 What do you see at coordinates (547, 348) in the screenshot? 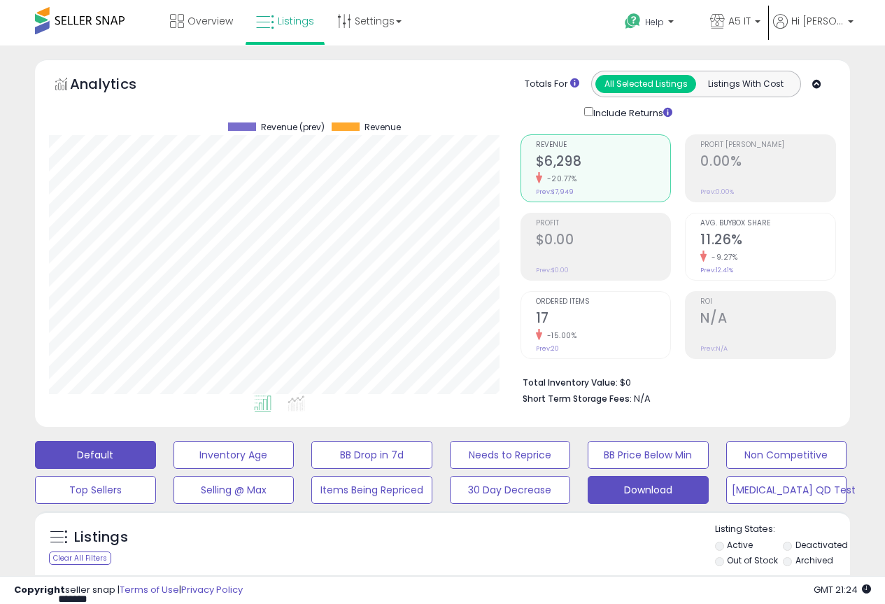
I see `small: Prev: 20` at bounding box center [547, 348].